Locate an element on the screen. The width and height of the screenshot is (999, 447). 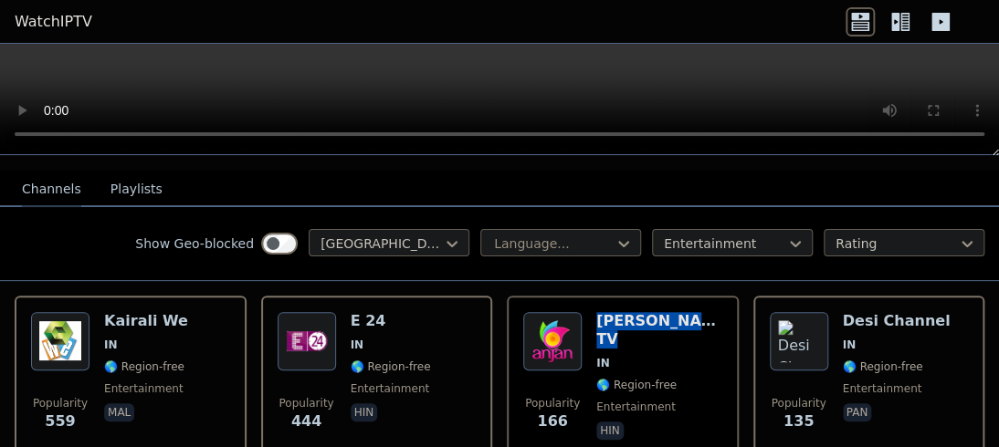
button: Playlists is located at coordinates (136, 190).